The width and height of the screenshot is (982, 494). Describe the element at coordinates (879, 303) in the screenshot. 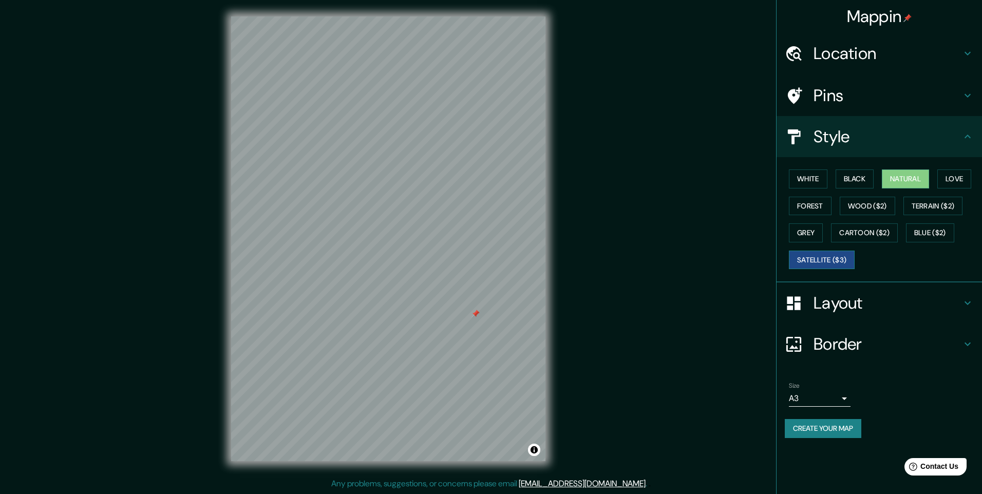

I see `div: Layout` at that location.